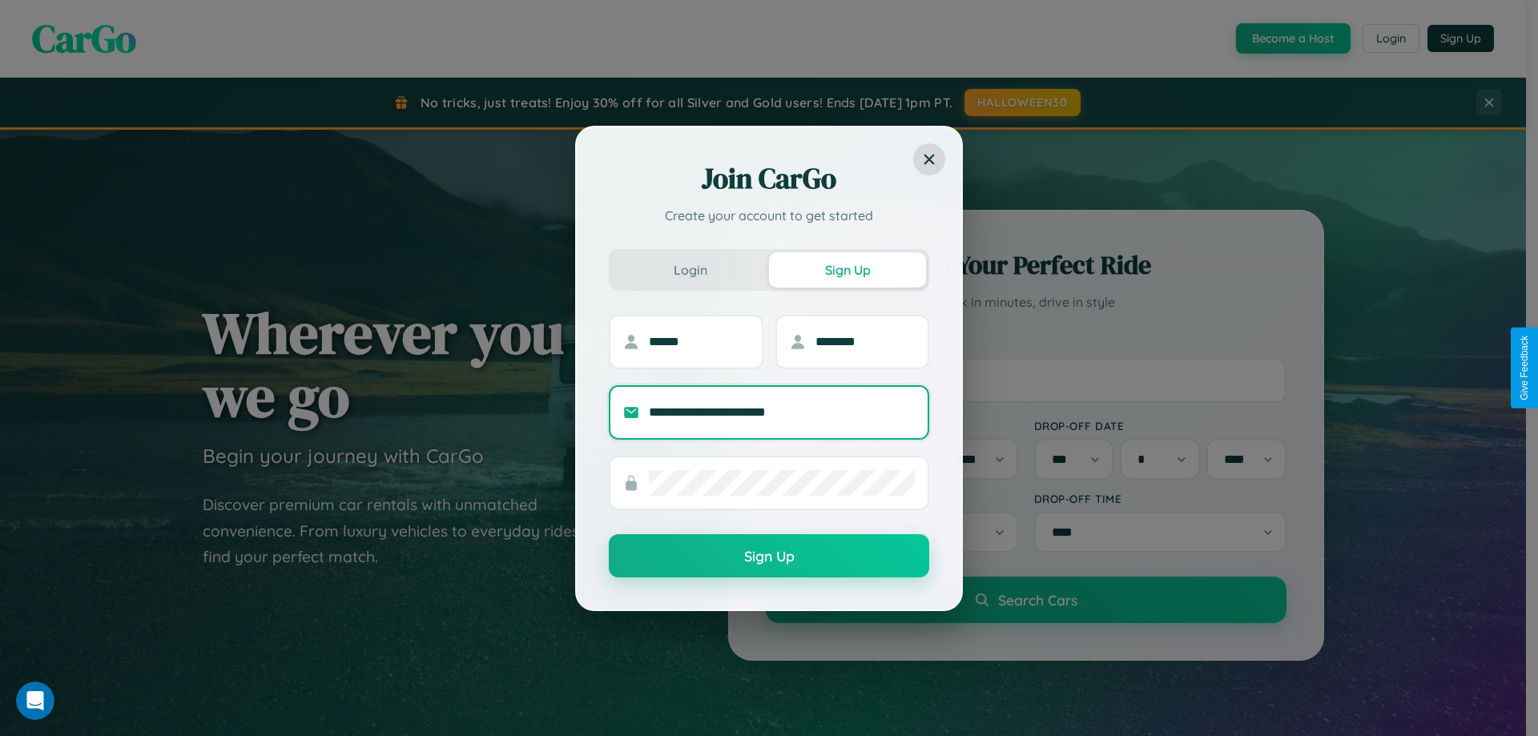 The image size is (1538, 736). Describe the element at coordinates (769, 179) in the screenshot. I see `h2: Join CarGo` at that location.